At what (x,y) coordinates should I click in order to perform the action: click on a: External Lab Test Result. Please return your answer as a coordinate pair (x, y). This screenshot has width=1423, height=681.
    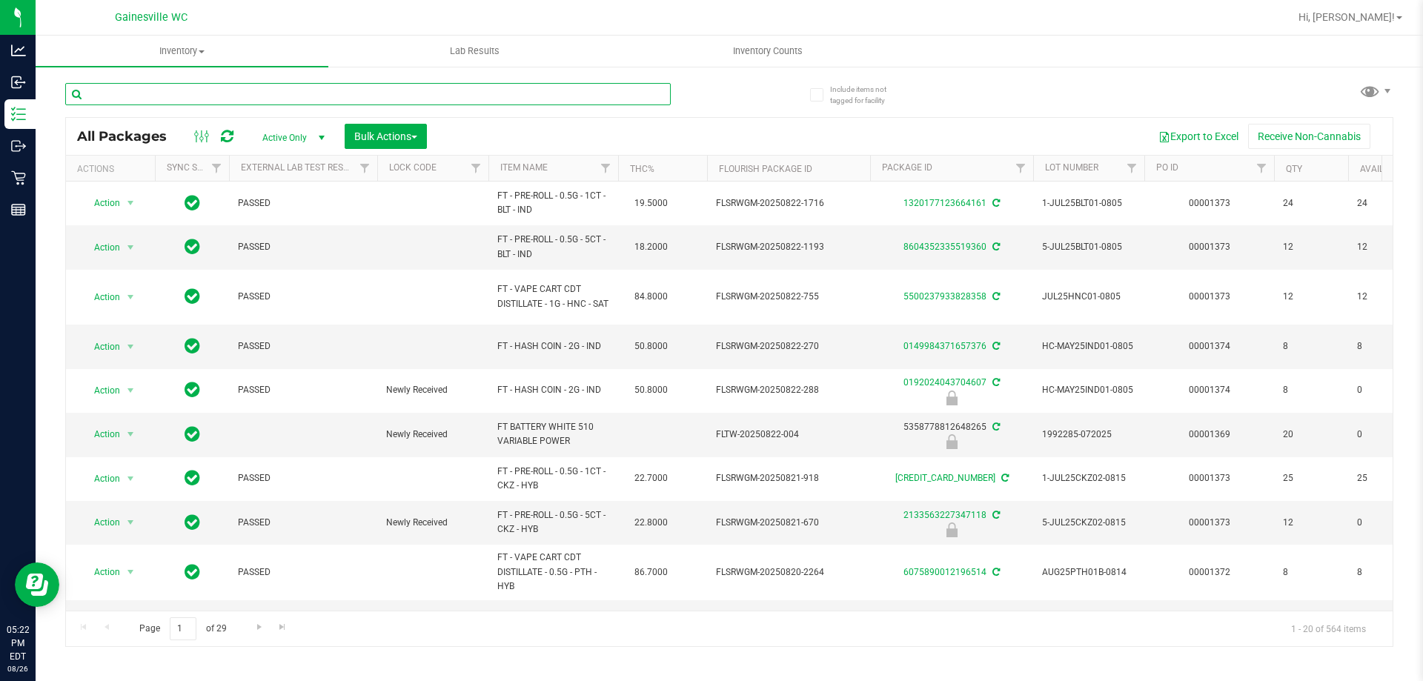
    Looking at the image, I should click on (299, 167).